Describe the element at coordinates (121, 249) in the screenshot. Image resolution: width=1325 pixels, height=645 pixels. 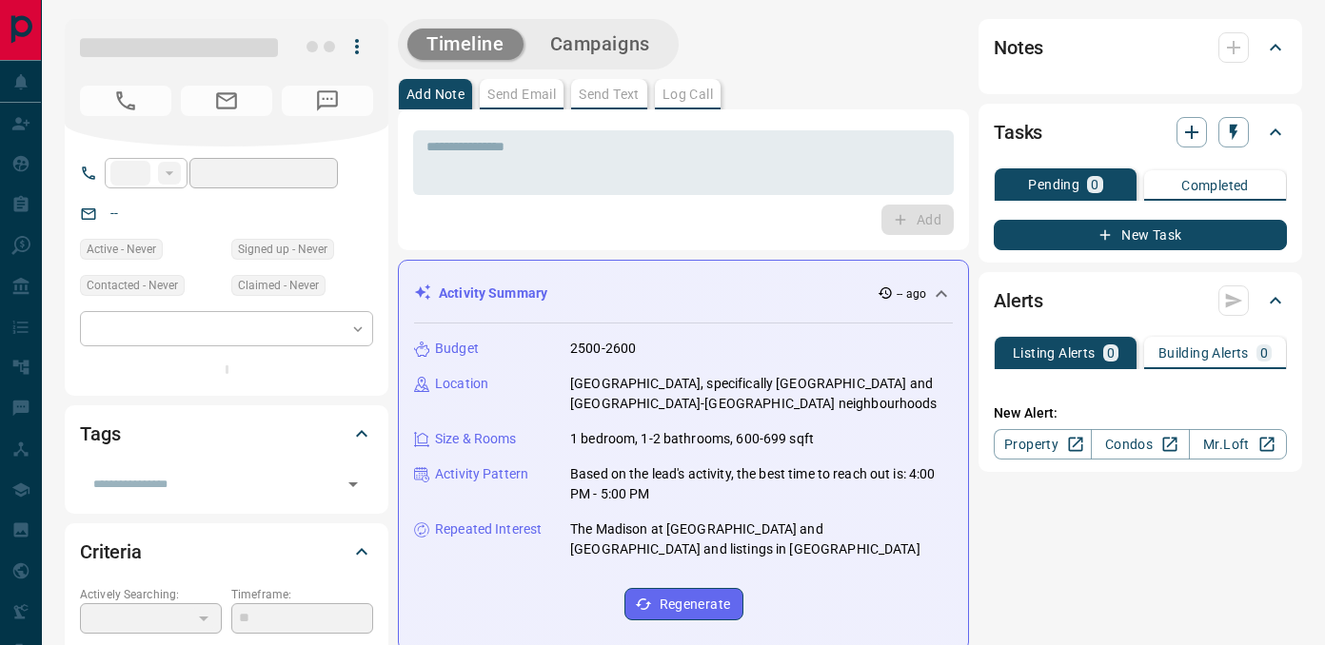
I see `span: Active - Never` at that location.